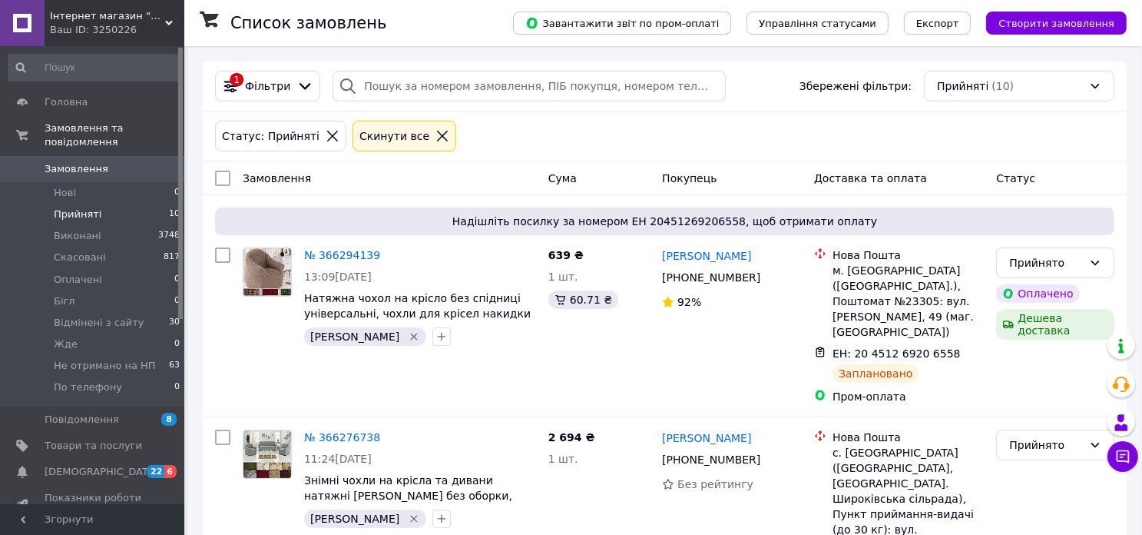 The image size is (1142, 535). What do you see at coordinates (1056, 23) in the screenshot?
I see `button: Створити замовлення` at bounding box center [1056, 23].